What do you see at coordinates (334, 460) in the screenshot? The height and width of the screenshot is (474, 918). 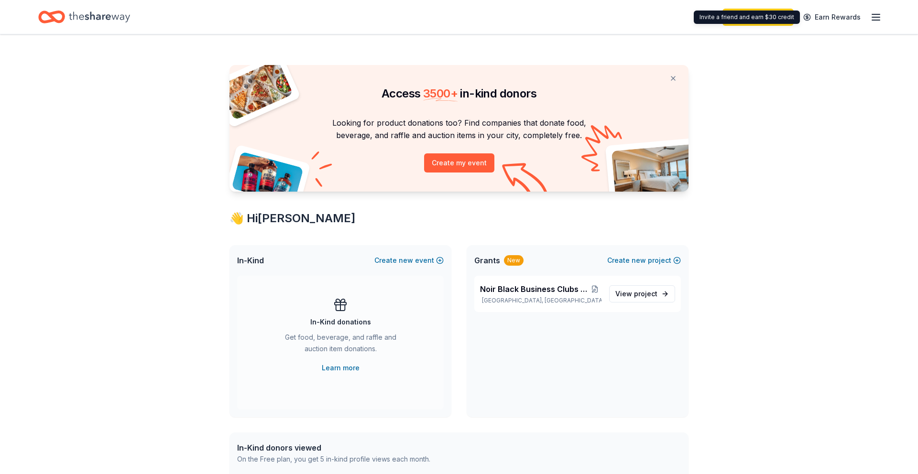 I see `div: On the Free plan, you get 5 in-kind profile views each month.` at bounding box center [334, 460].